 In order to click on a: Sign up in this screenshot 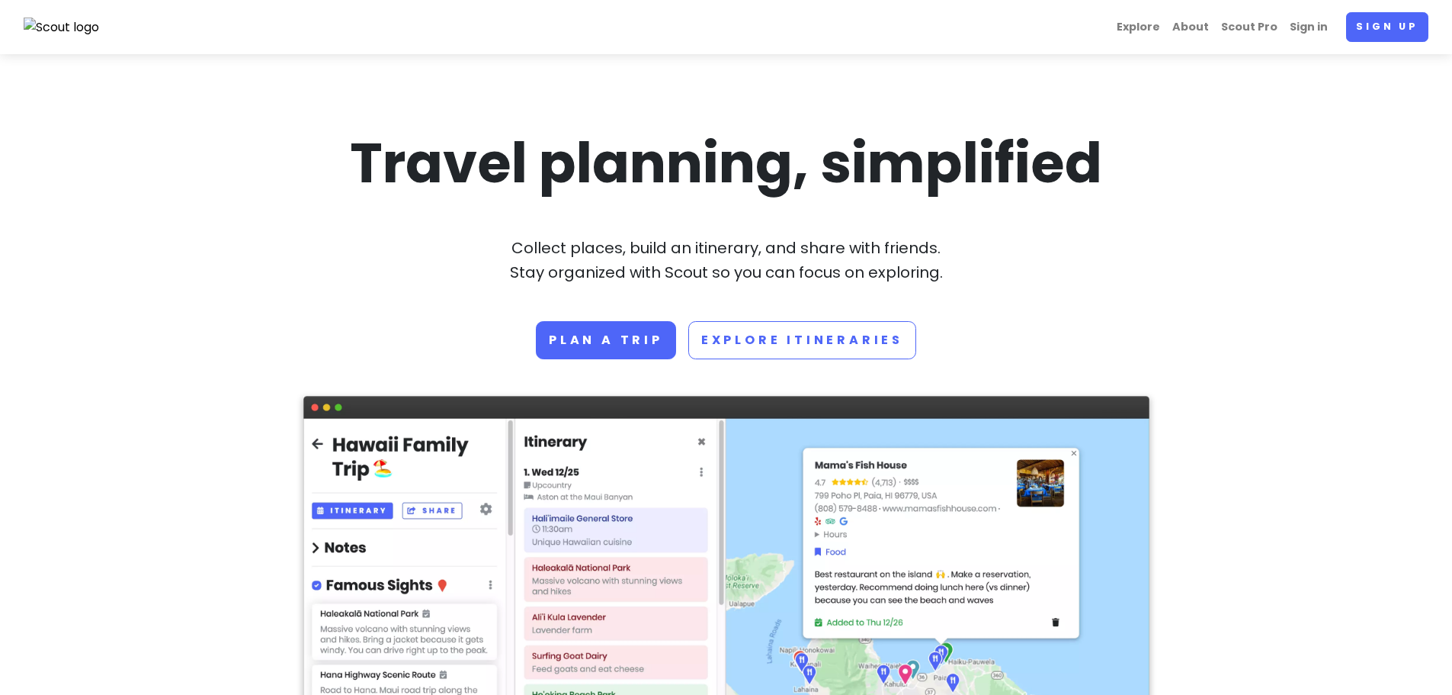, I will do `click(1388, 27)`.